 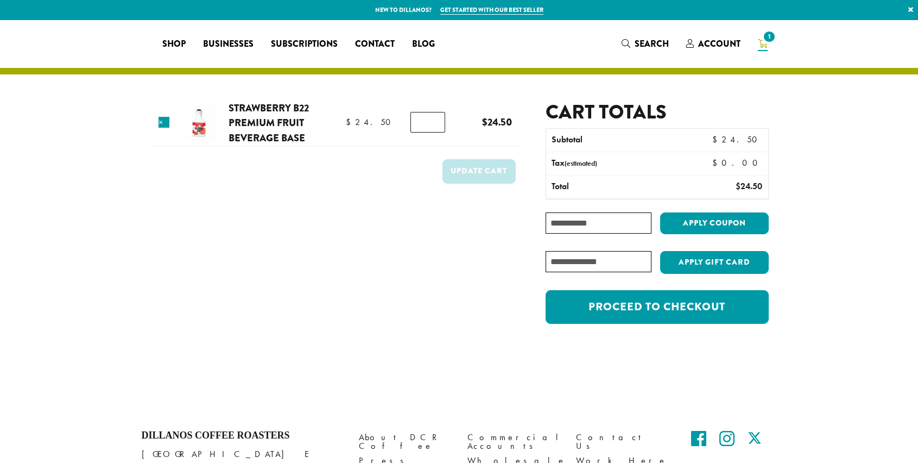 I want to click on span: 1, so click(x=769, y=36).